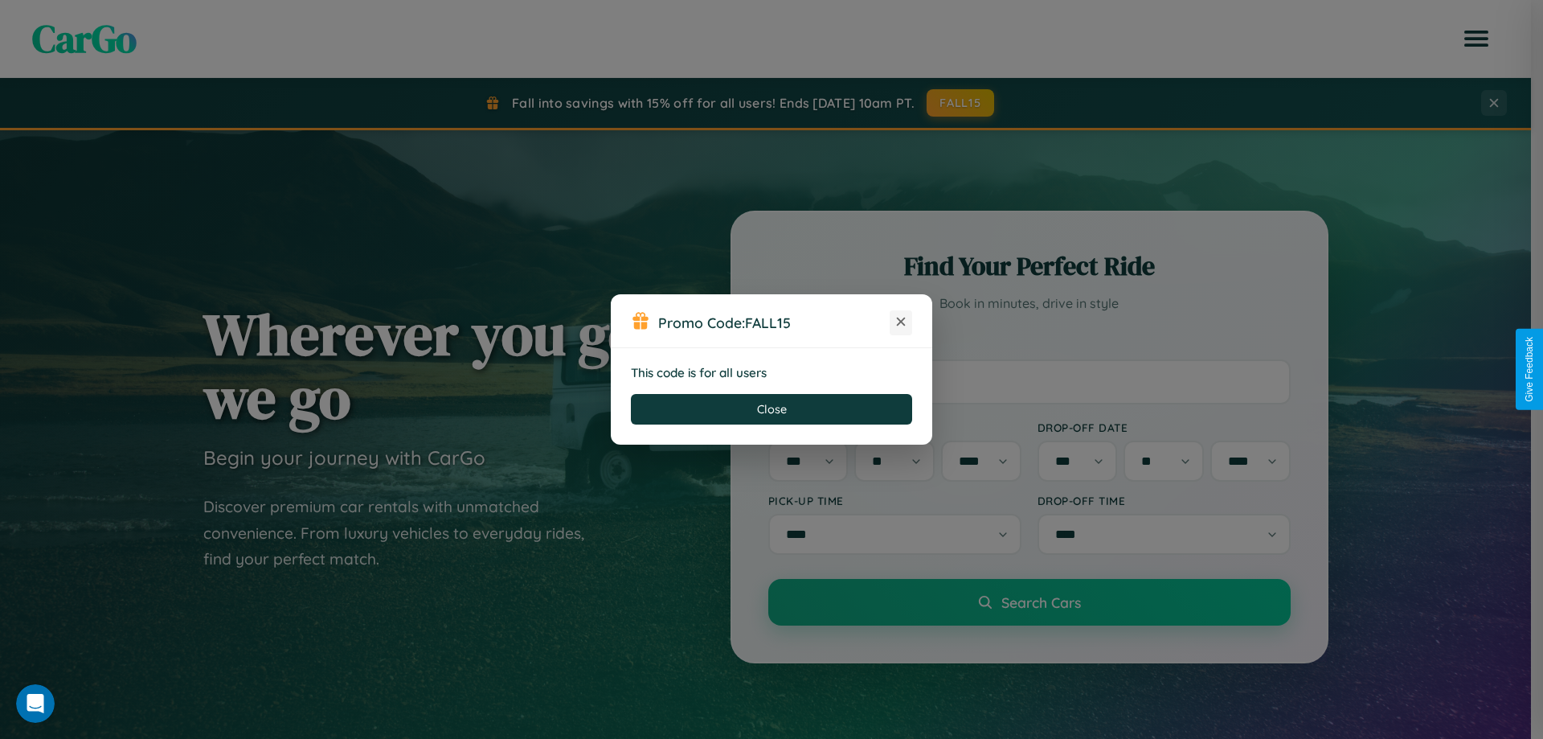  I want to click on button: Close, so click(771, 409).